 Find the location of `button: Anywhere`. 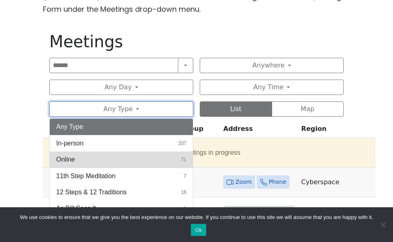

button: Anywhere is located at coordinates (272, 66).